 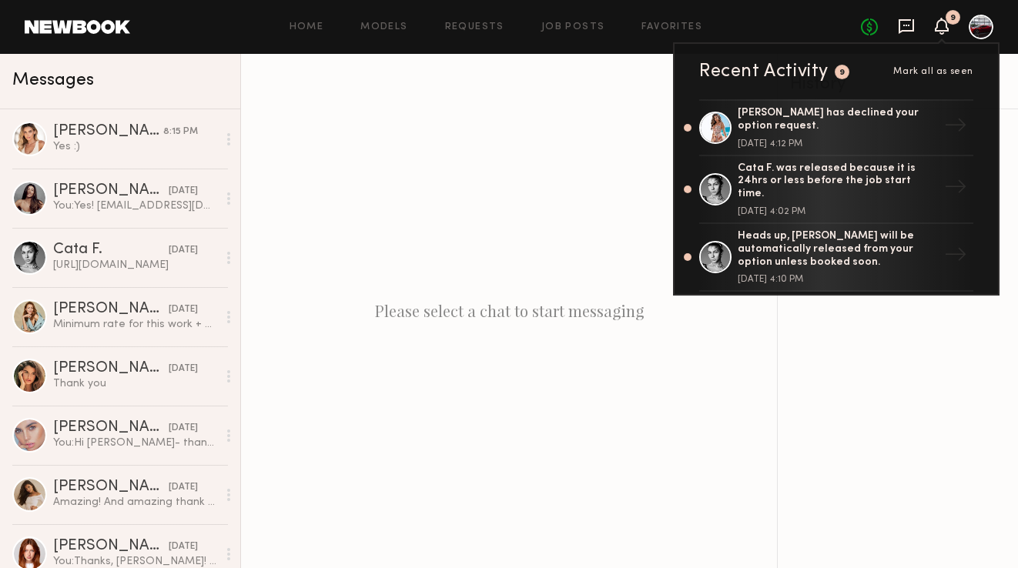 What do you see at coordinates (474, 27) in the screenshot?
I see `a: Requests` at bounding box center [474, 27].